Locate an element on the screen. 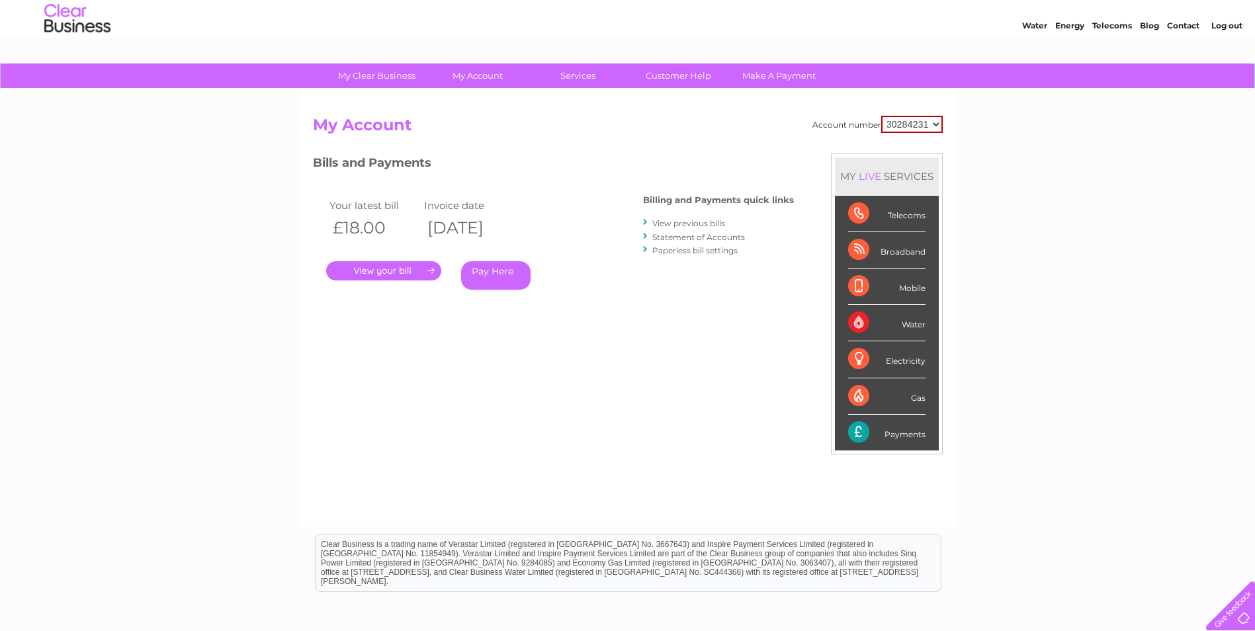 The image size is (1255, 631). a: Pay Here is located at coordinates (495, 275).